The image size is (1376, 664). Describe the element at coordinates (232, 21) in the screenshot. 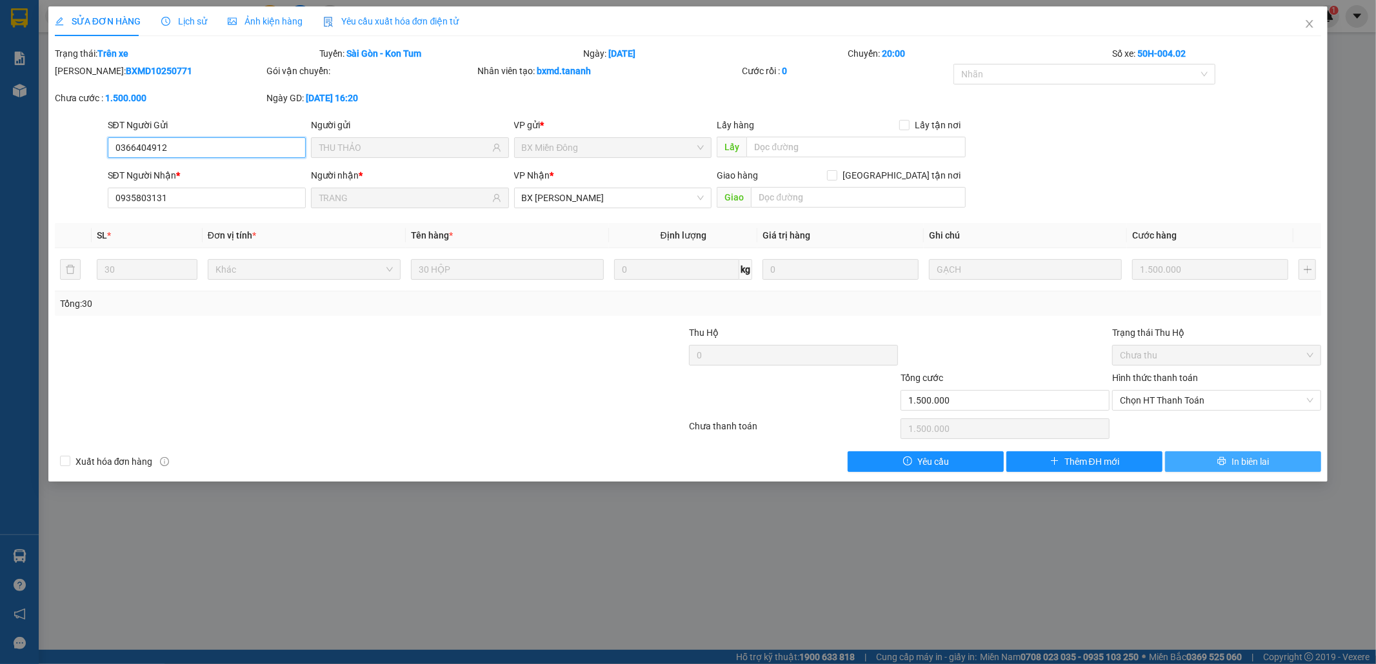

I see `span: picture` at that location.